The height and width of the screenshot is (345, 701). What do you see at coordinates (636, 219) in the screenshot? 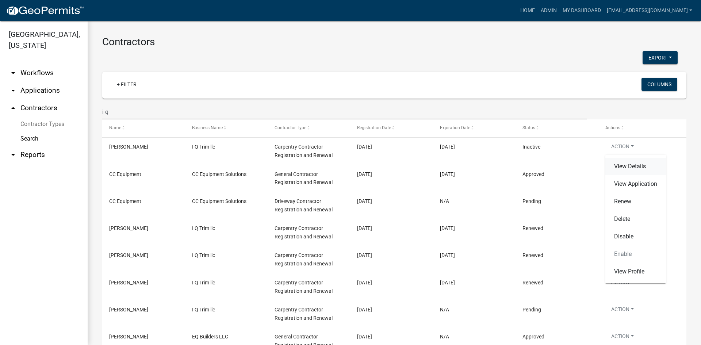
I see `div: Action` at bounding box center [636, 219].